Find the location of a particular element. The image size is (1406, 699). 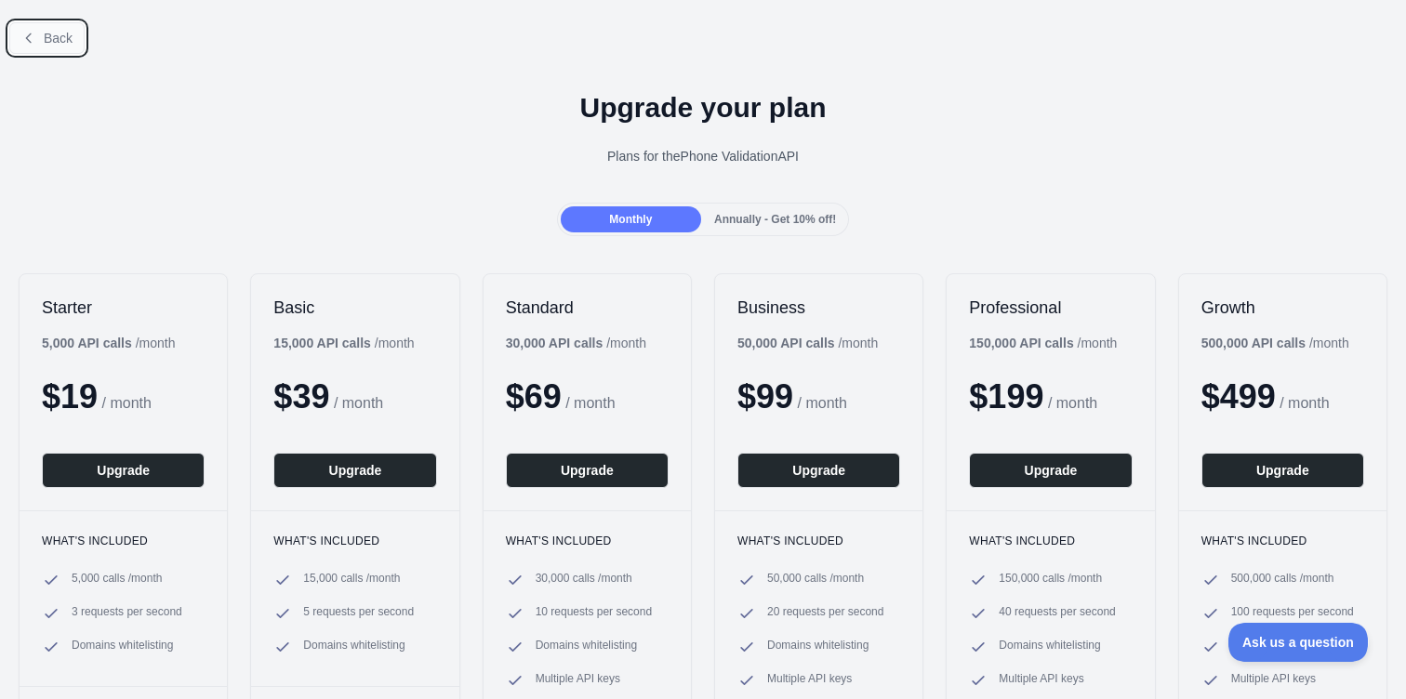

span: $ 499 is located at coordinates (1238, 396).